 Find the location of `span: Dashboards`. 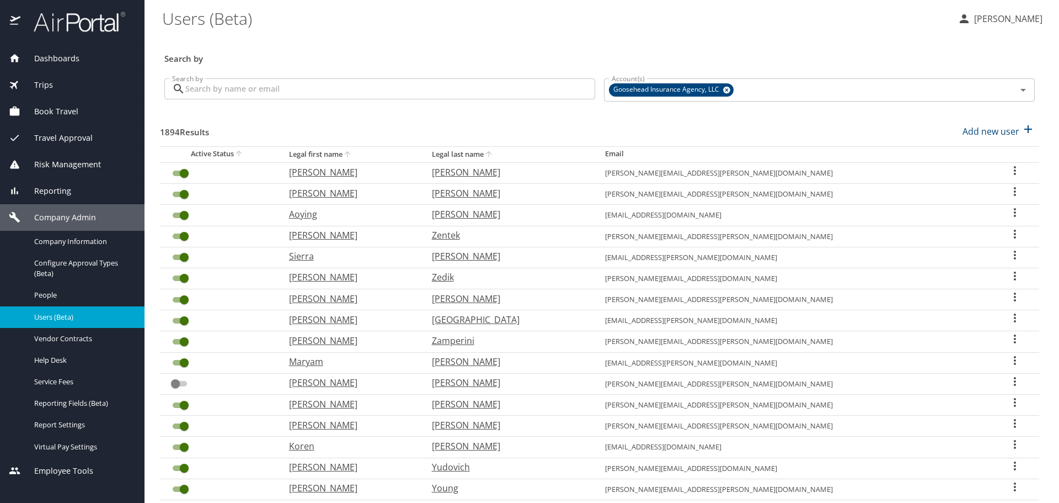

span: Dashboards is located at coordinates (50, 58).